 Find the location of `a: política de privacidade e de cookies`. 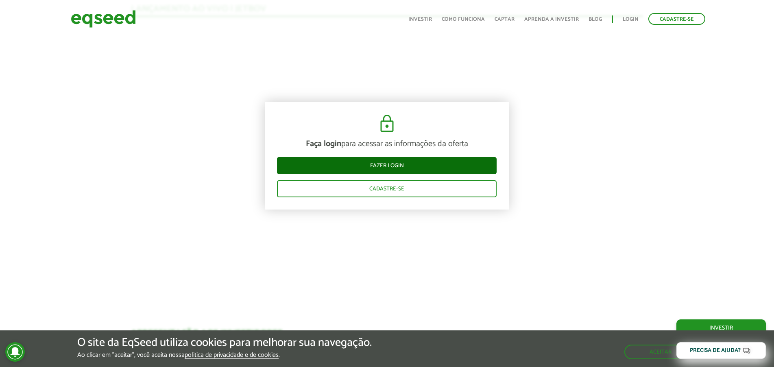

a: política de privacidade e de cookies is located at coordinates (232, 355).